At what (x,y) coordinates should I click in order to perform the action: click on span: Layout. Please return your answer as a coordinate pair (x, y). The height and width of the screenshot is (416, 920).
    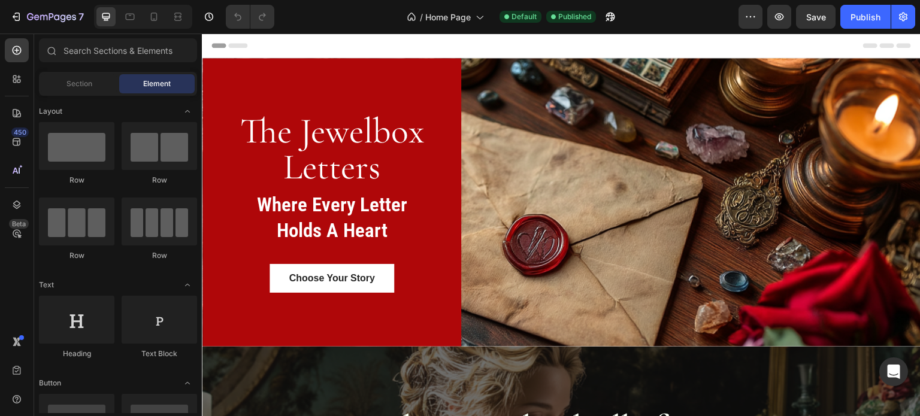
    Looking at the image, I should click on (50, 111).